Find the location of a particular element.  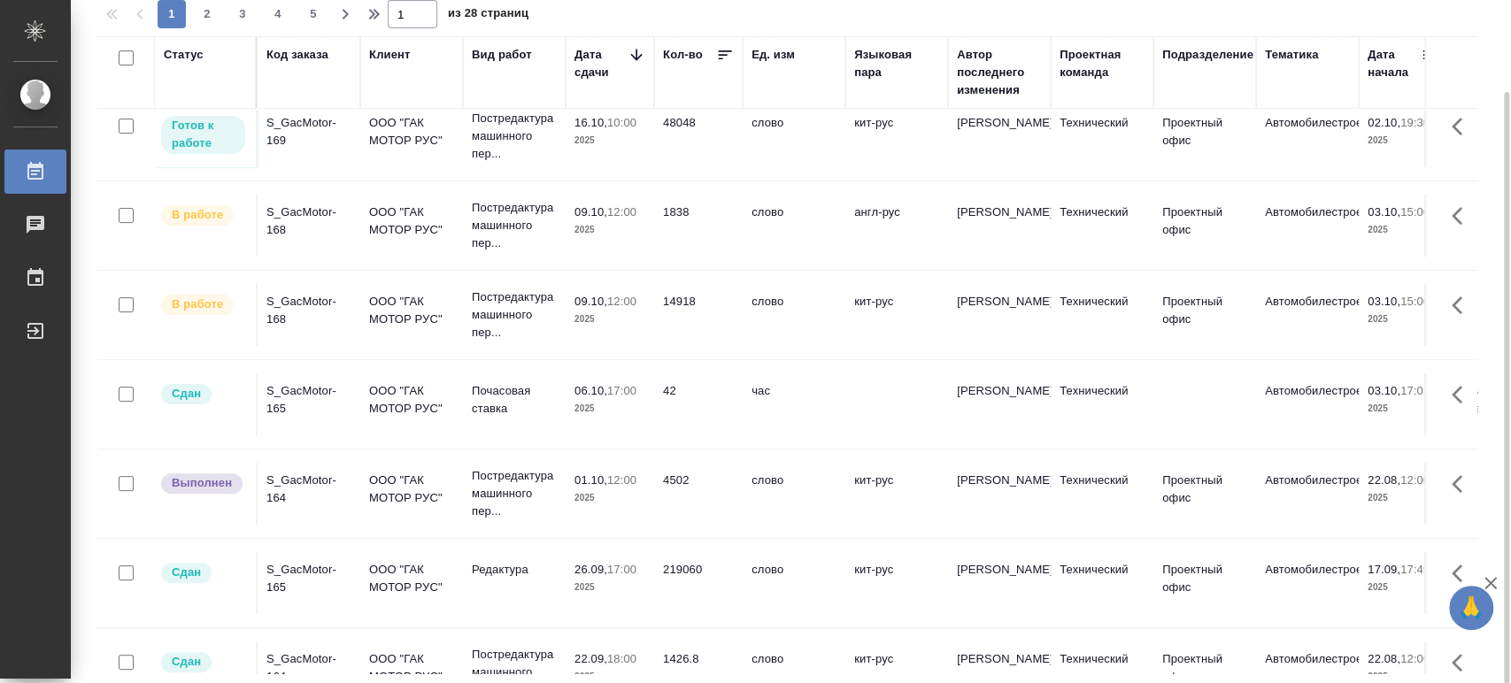

p: 16.10, is located at coordinates (590, 122).